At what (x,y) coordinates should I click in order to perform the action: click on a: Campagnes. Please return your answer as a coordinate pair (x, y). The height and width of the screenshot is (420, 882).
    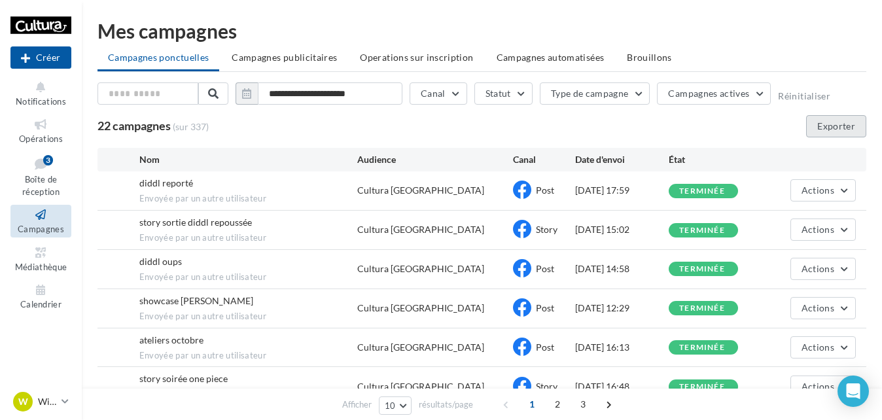
    Looking at the image, I should click on (41, 220).